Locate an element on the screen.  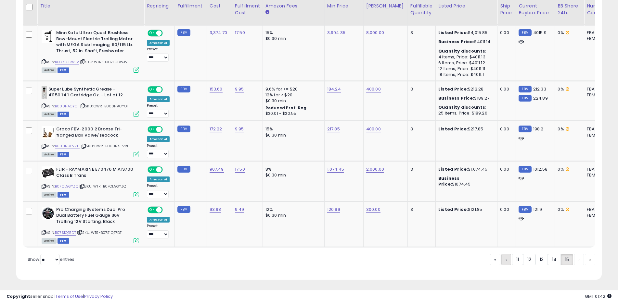
a: 12 is located at coordinates (529, 260).